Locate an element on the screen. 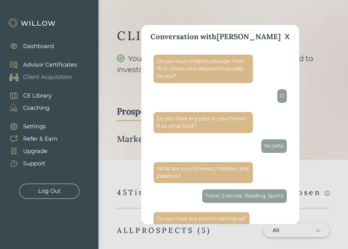  div: X is located at coordinates (287, 37).